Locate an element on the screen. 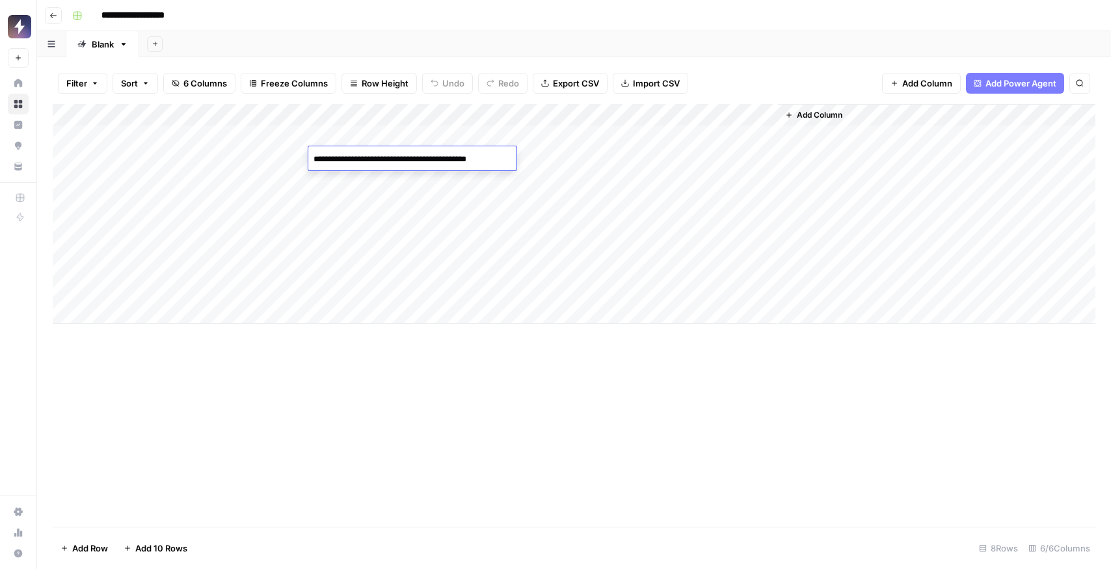 The height and width of the screenshot is (569, 1111). button: Add 10 Rows is located at coordinates (155, 548).